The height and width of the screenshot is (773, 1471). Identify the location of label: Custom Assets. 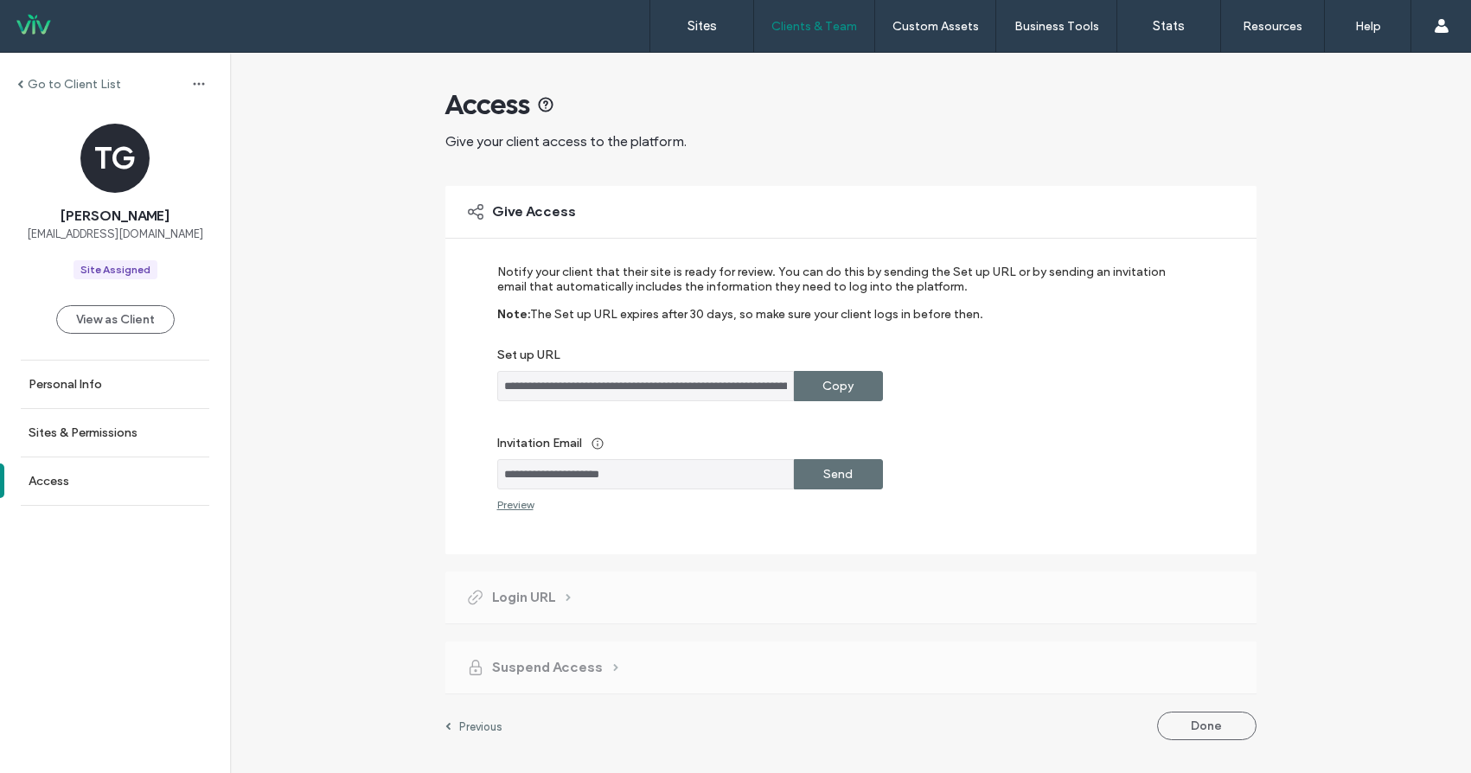
(936, 26).